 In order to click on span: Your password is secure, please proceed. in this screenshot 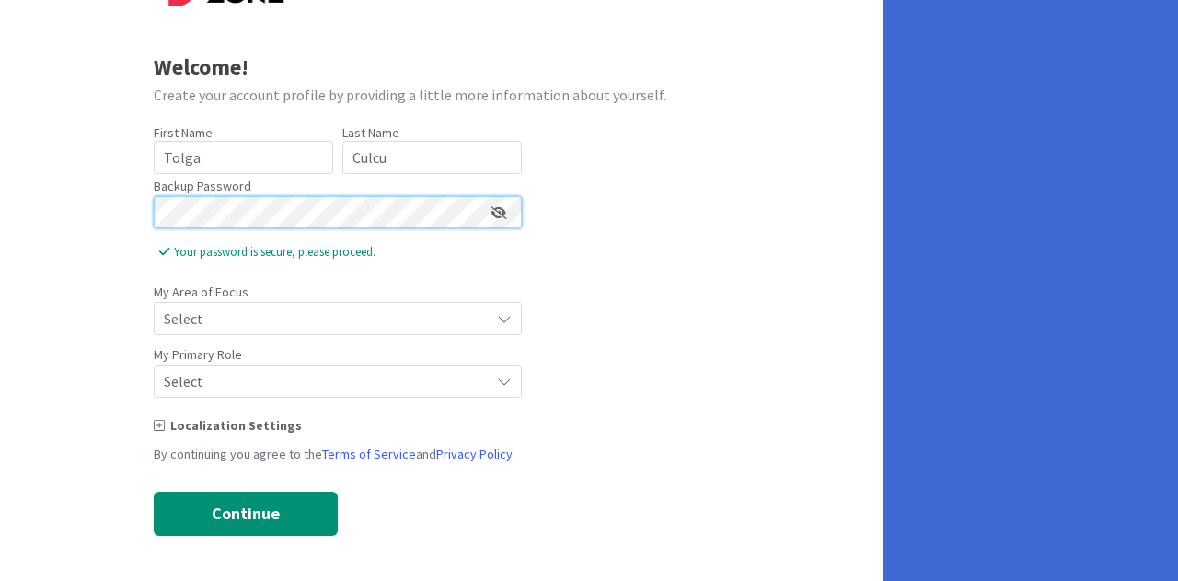, I will do `click(340, 252)`.